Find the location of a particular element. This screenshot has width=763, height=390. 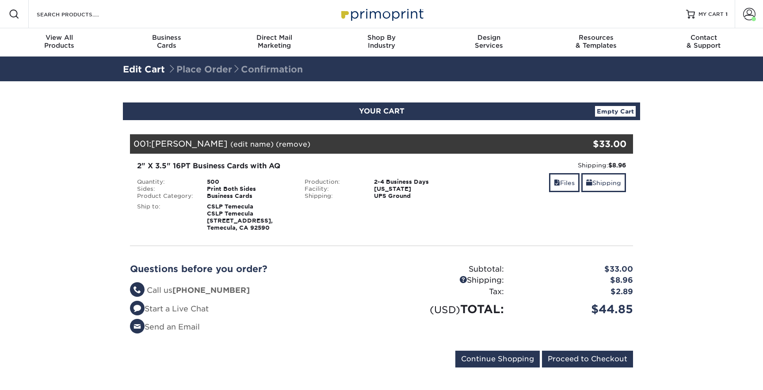

input: Proceed to Checkout is located at coordinates (588, 360).